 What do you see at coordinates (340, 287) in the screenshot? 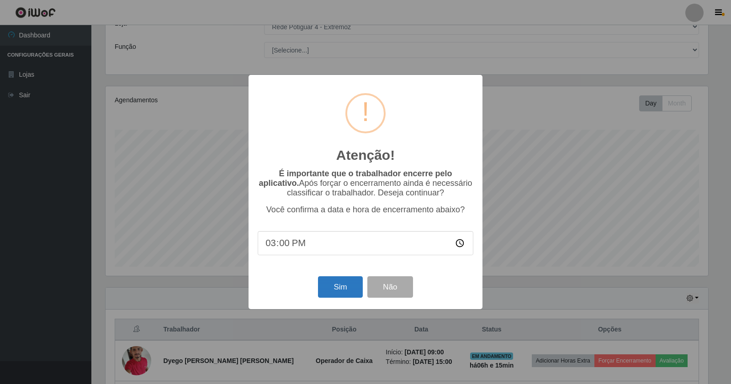
I see `button: Sim` at bounding box center [340, 287].